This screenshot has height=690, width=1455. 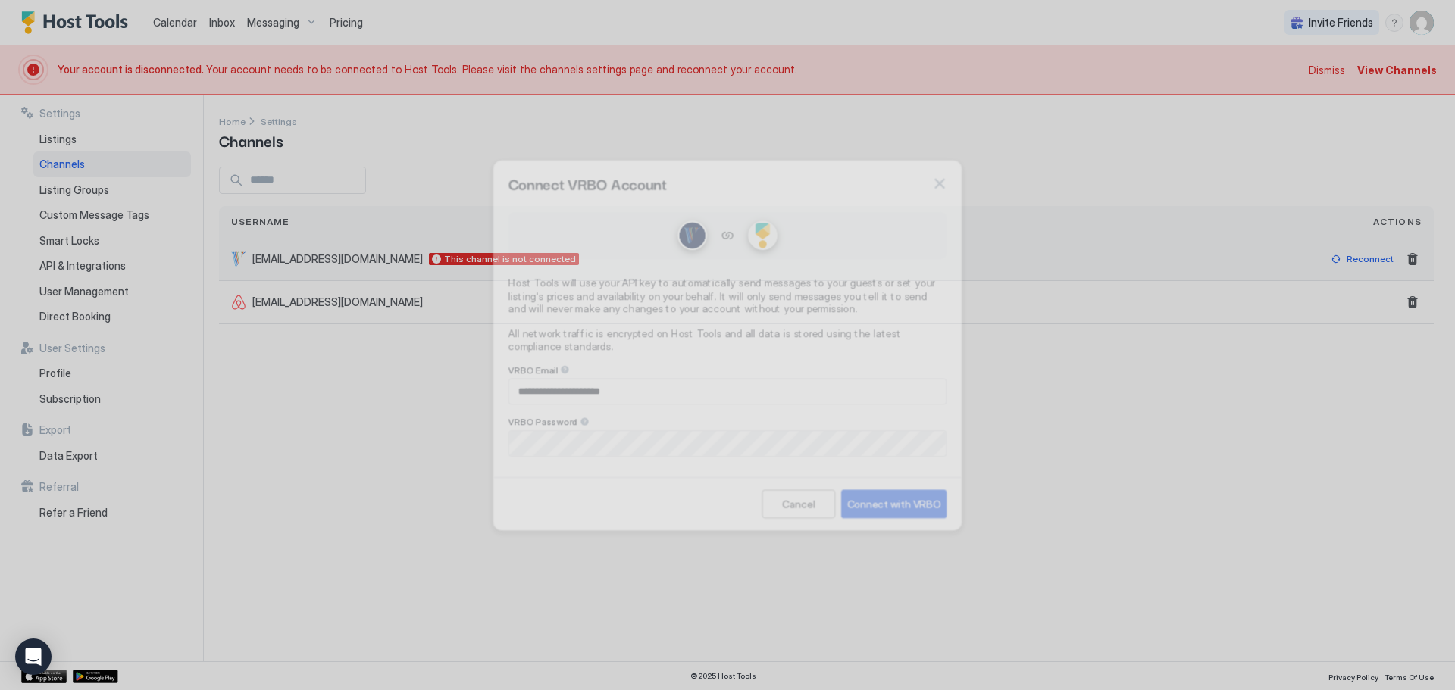 What do you see at coordinates (587, 183) in the screenshot?
I see `span: Connect VRBO Account` at bounding box center [587, 183].